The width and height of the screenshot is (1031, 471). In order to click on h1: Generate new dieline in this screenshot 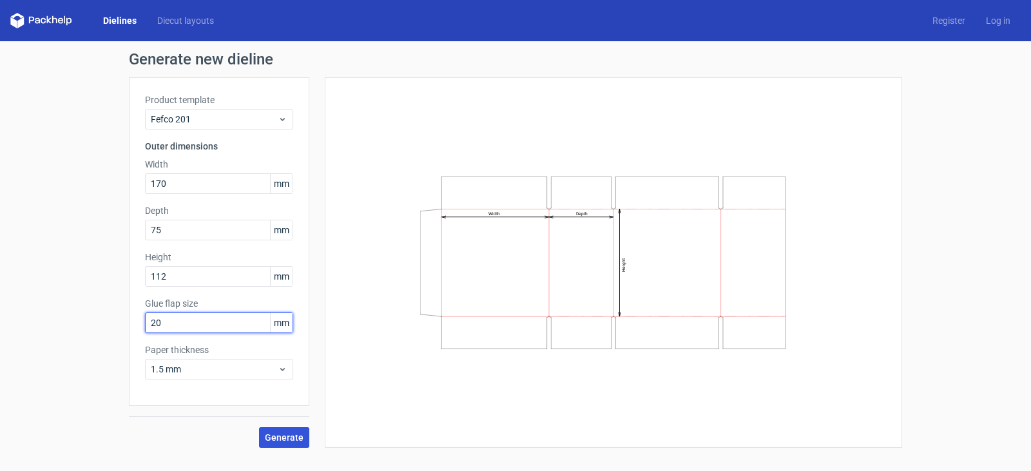, I will do `click(515, 59)`.